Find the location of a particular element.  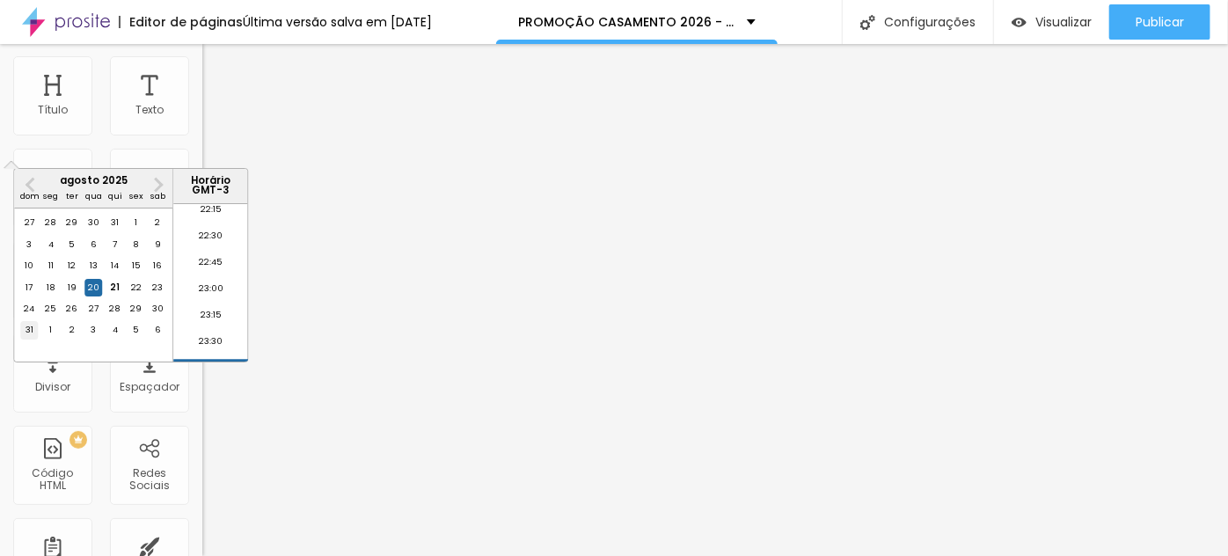

button: Visualizar is located at coordinates (1051, 22).